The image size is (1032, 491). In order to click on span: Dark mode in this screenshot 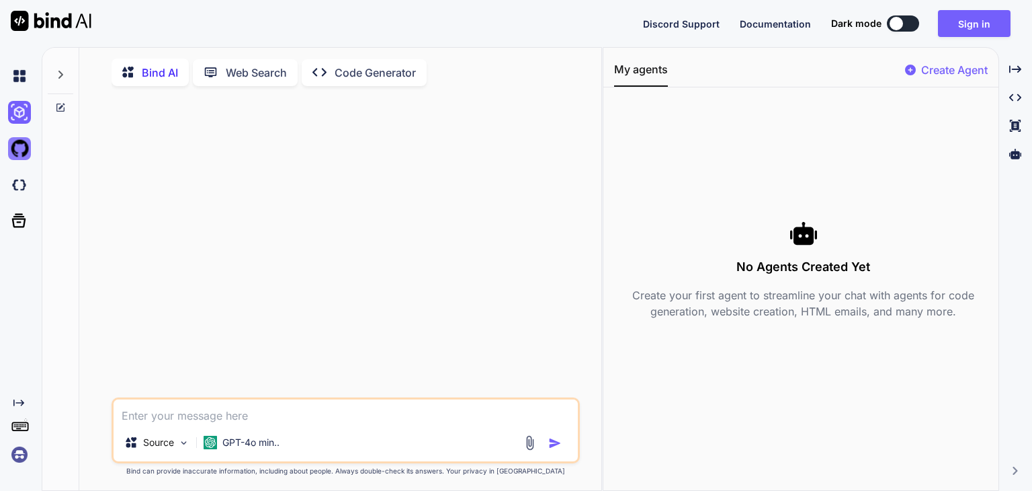, I will do `click(856, 24)`.